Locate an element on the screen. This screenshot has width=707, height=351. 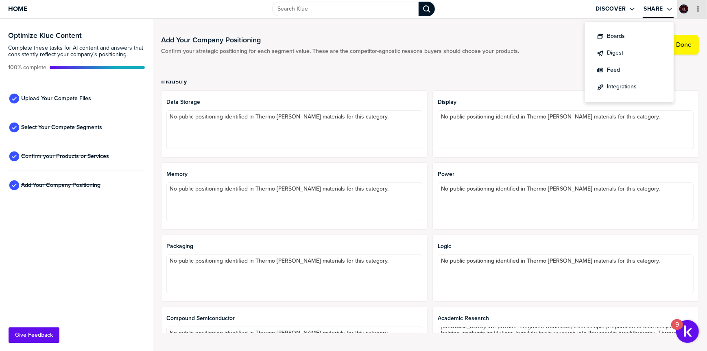
button: share:integrations is located at coordinates (629, 87).